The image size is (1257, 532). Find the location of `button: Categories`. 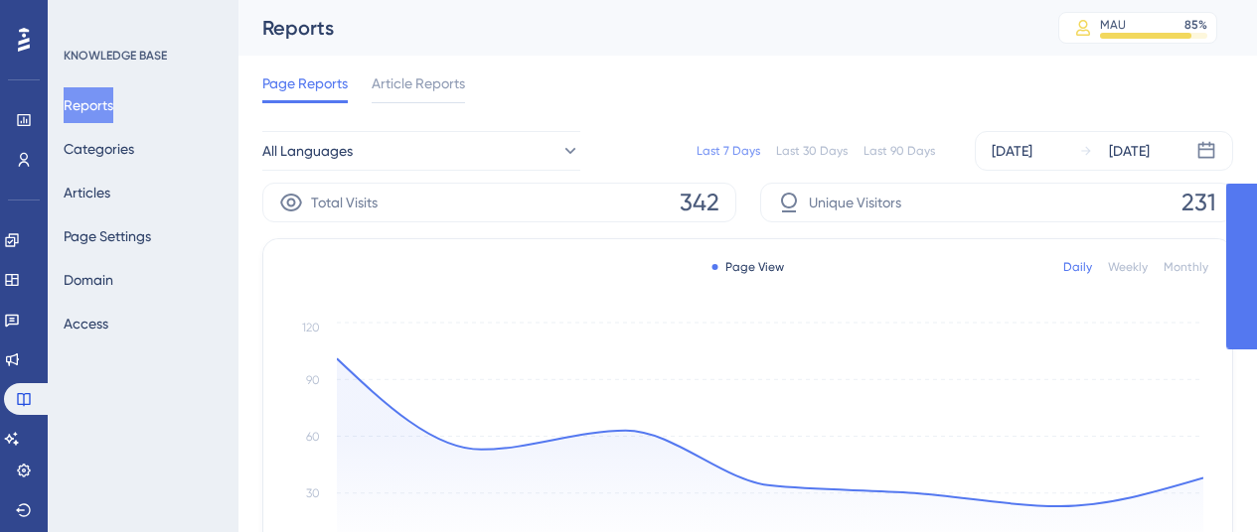

button: Categories is located at coordinates (98, 149).